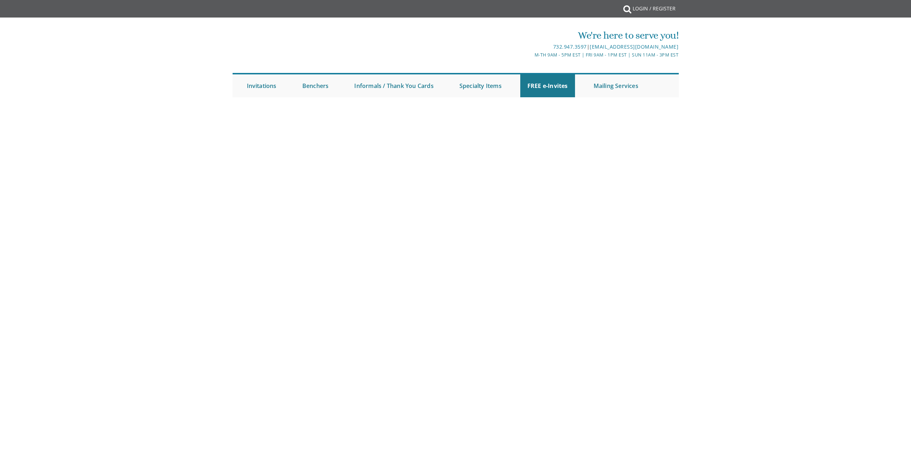 The width and height of the screenshot is (911, 467). Describe the element at coordinates (570, 47) in the screenshot. I see `a: 732.947.3597` at that location.